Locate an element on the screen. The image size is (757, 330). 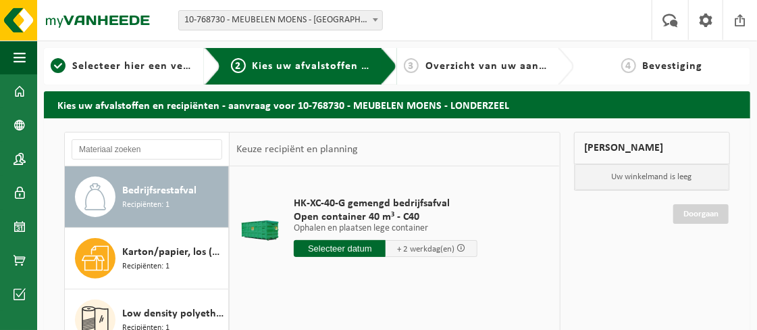
span: Open container 40 m³ - C40 is located at coordinates (386, 217).